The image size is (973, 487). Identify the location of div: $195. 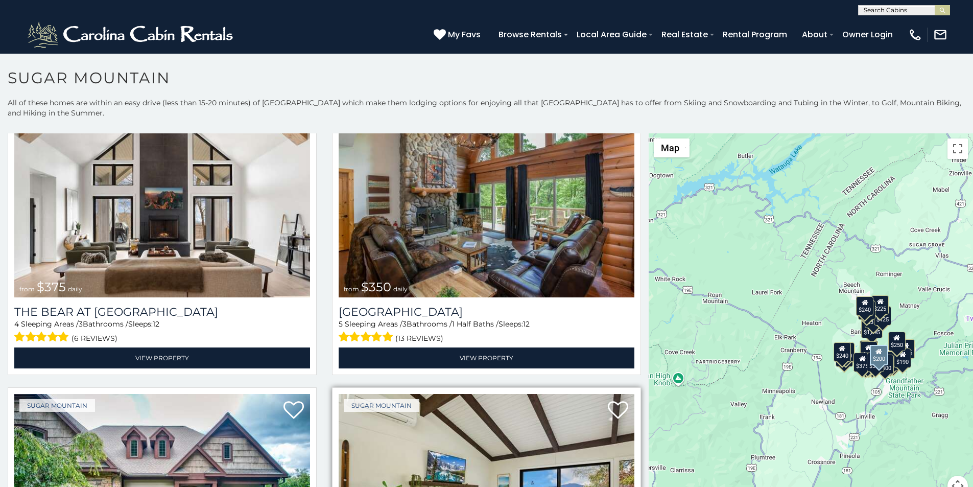
(890, 361).